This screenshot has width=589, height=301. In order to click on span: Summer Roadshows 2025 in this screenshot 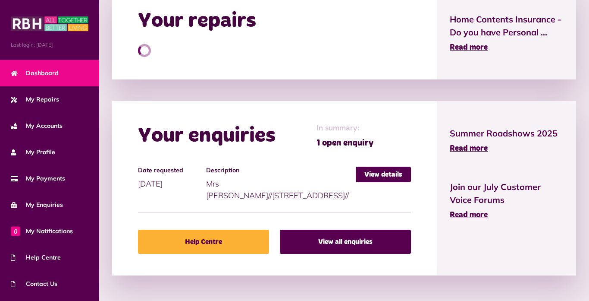, I will do `click(506, 133)`.